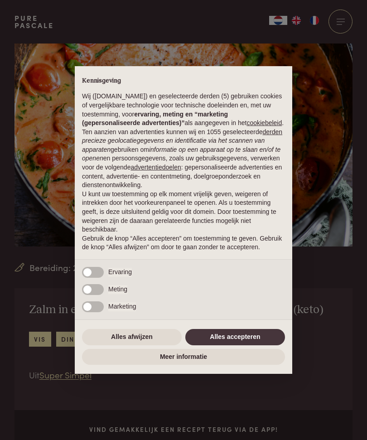 The height and width of the screenshot is (440, 367). I want to click on h2: Kennisgeving, so click(183, 81).